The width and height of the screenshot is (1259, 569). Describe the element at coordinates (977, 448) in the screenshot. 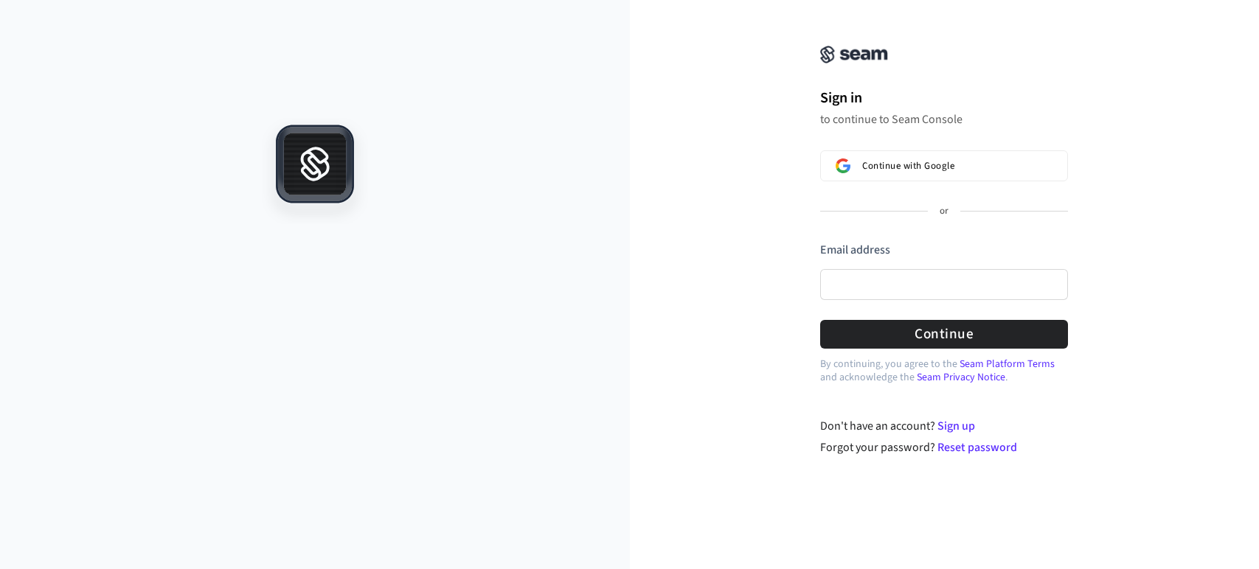

I see `a: Reset password` at that location.